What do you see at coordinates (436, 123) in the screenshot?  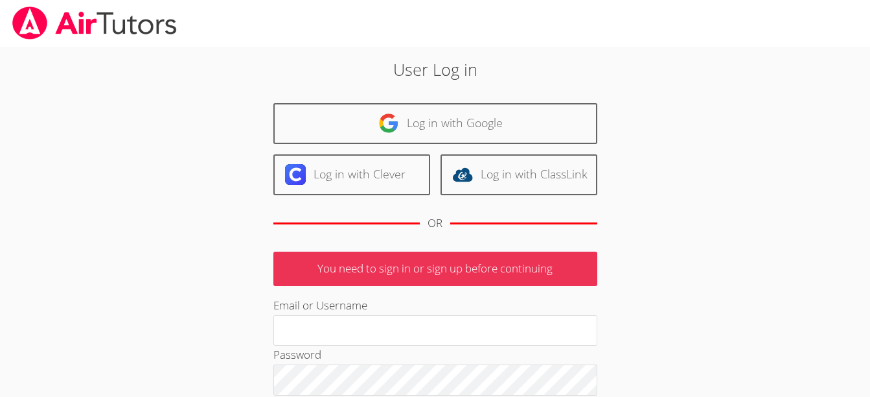 I see `a: Log in with Google` at bounding box center [436, 123].